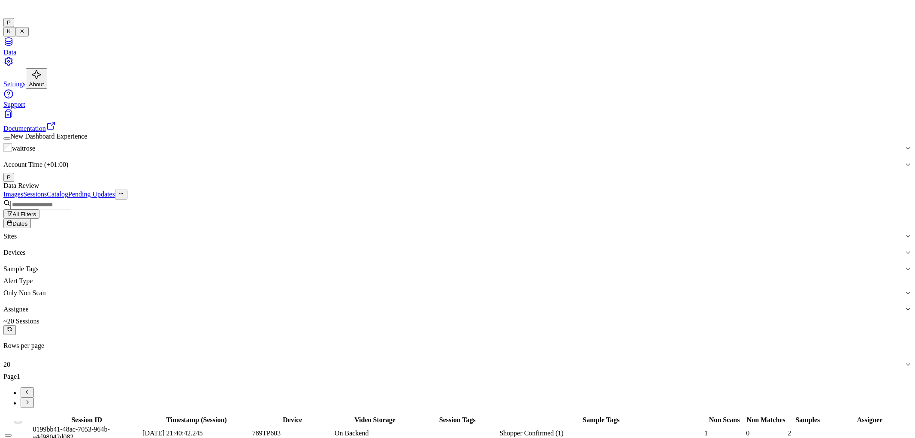  I want to click on th: Session ID, so click(87, 420).